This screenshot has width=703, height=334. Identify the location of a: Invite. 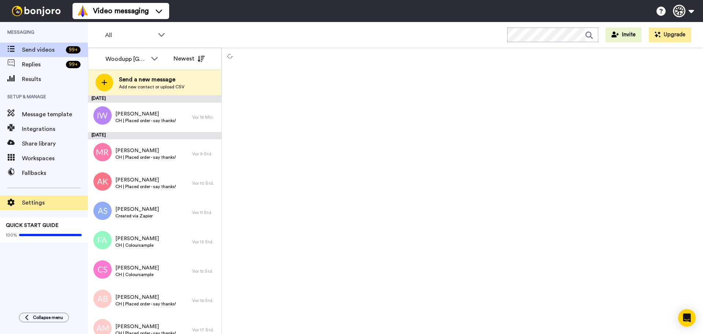
(624, 35).